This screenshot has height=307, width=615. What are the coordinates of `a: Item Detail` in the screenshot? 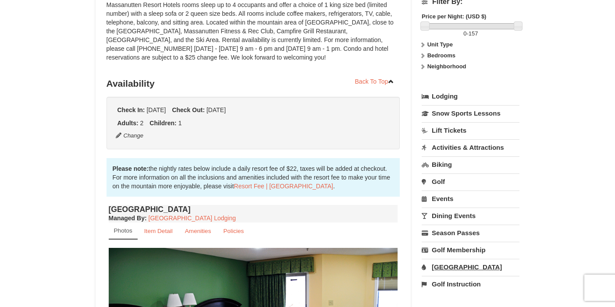 It's located at (158, 231).